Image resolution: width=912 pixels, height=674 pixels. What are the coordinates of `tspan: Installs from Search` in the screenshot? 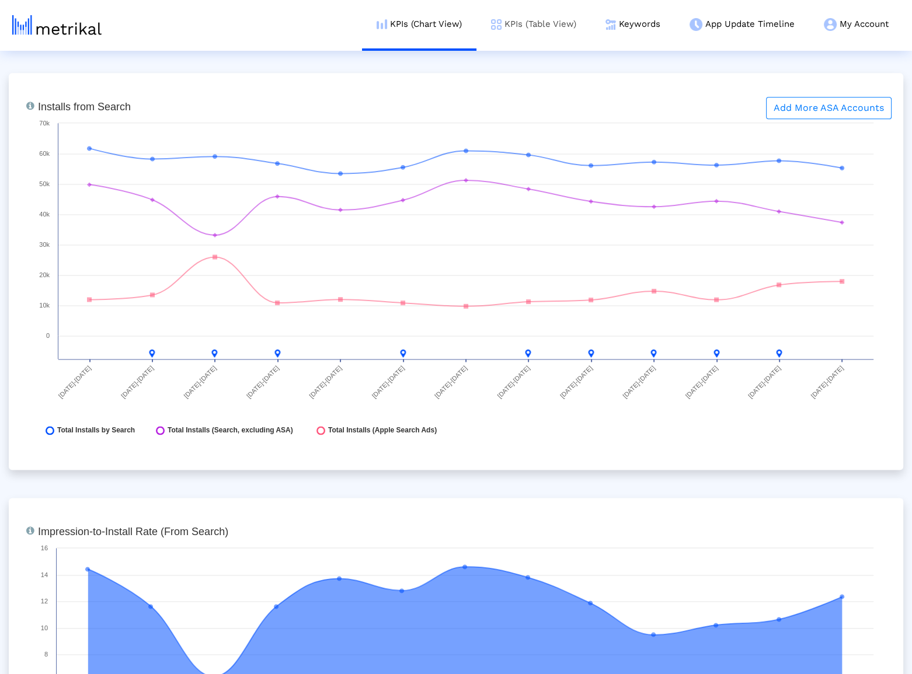 It's located at (84, 107).